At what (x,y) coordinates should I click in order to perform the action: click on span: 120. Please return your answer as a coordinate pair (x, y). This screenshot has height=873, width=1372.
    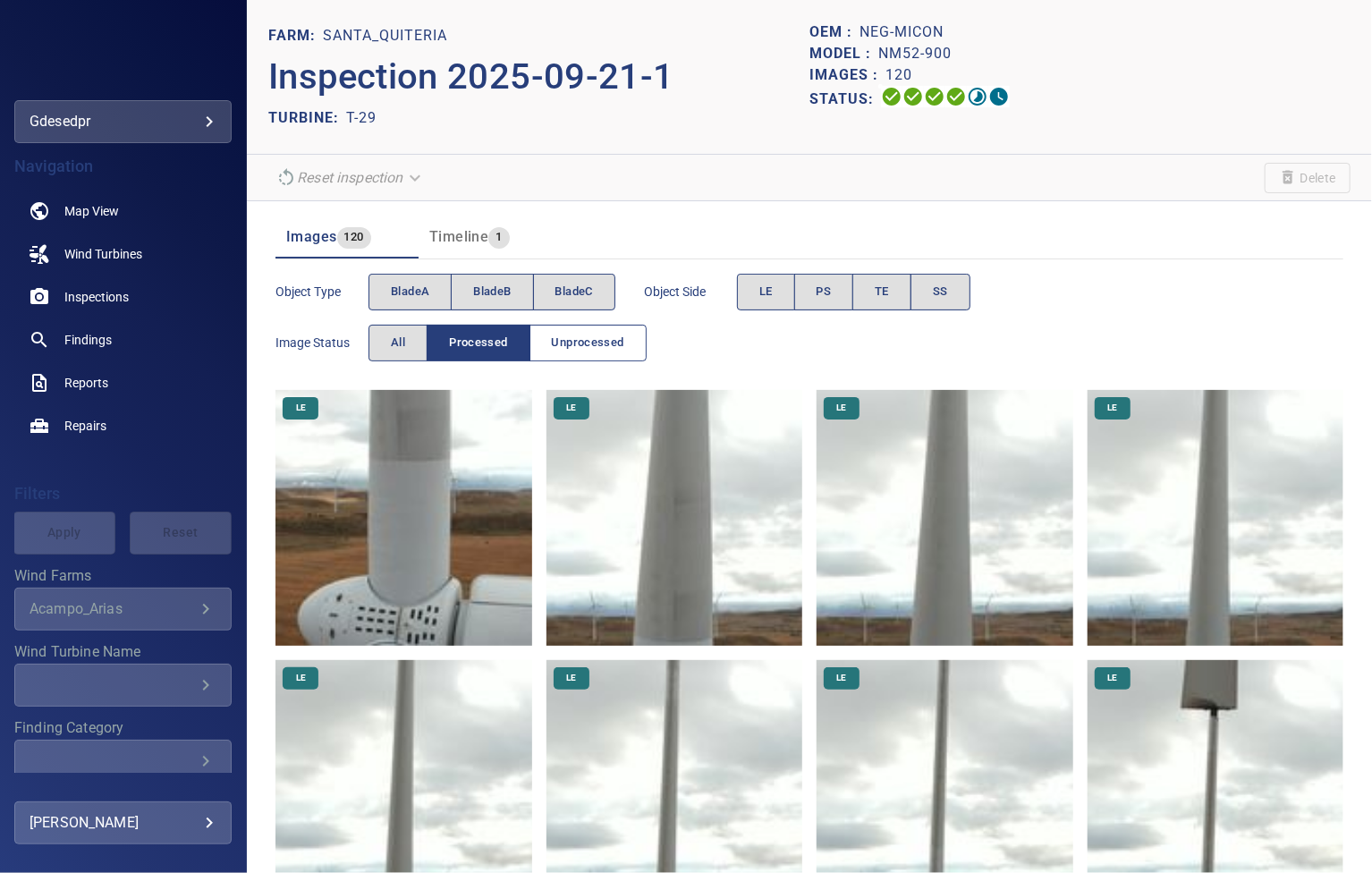
    Looking at the image, I should click on (354, 237).